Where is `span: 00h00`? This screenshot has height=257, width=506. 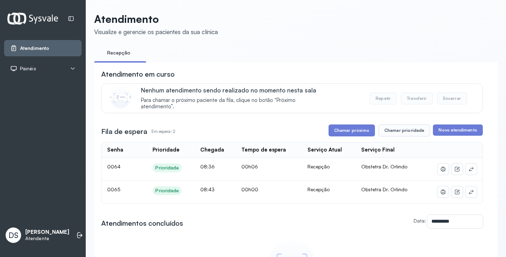
span: 00h00 is located at coordinates (250, 189).